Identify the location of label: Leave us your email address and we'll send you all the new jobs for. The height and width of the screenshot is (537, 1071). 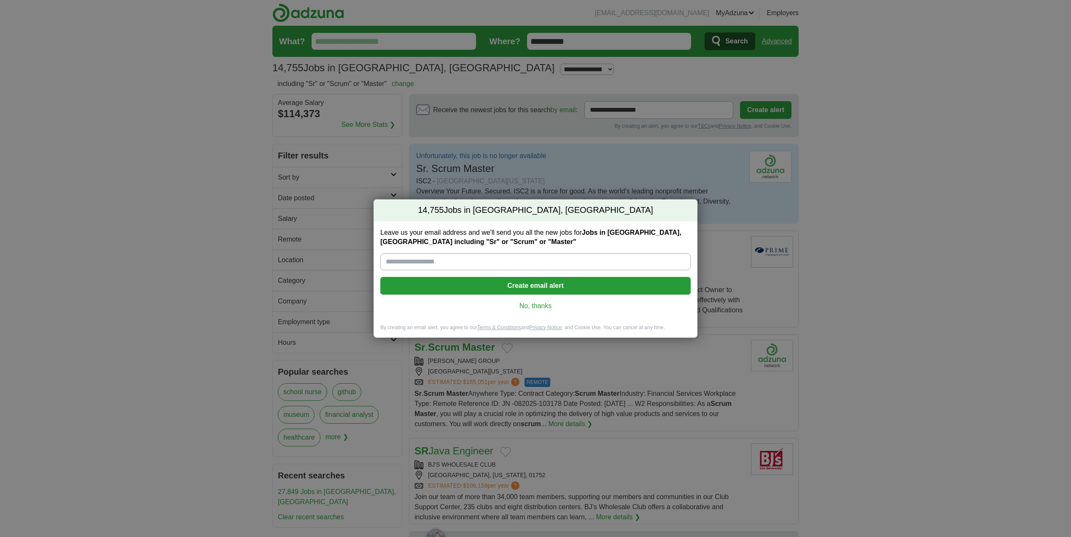
(535, 237).